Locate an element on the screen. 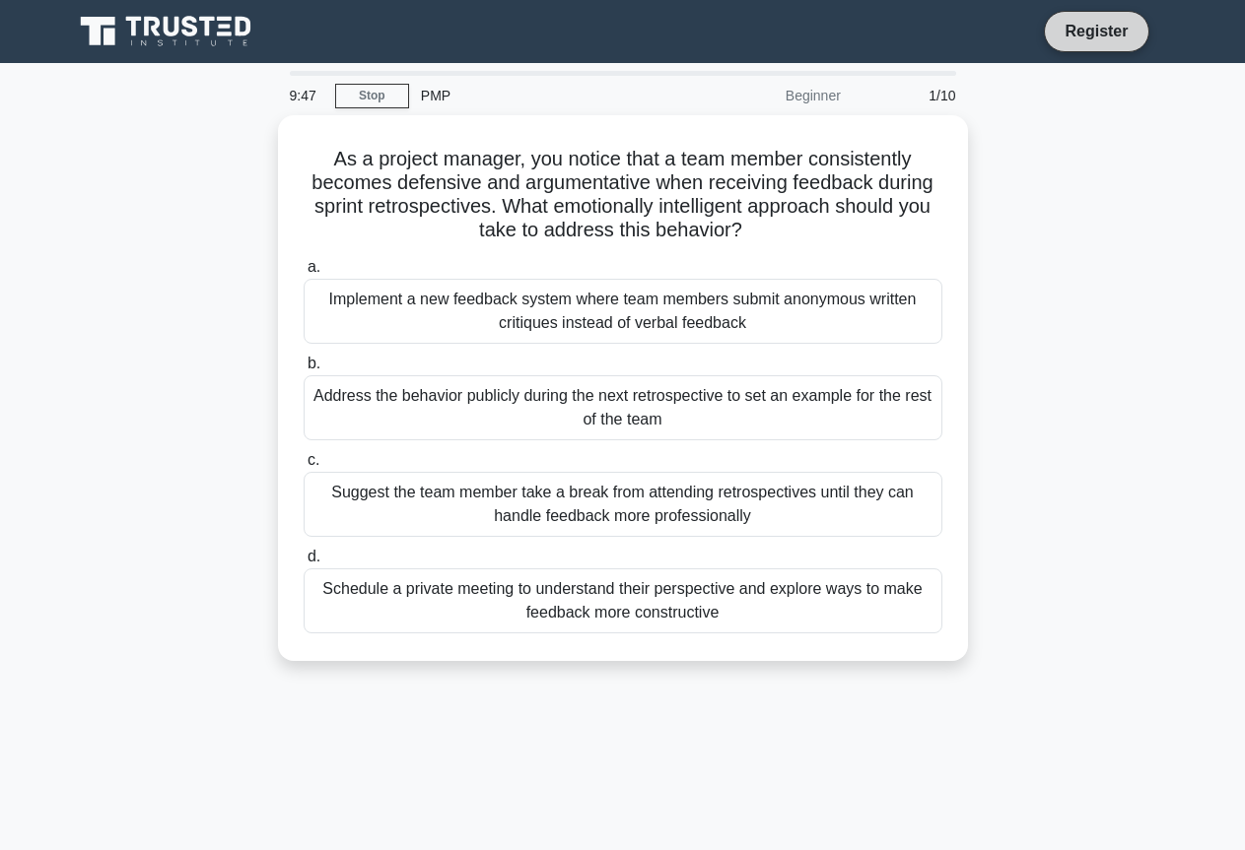 This screenshot has height=850, width=1245. div: Implement a new feedback system where team members submit anonymous written critiques instead of ... is located at coordinates (623, 311).